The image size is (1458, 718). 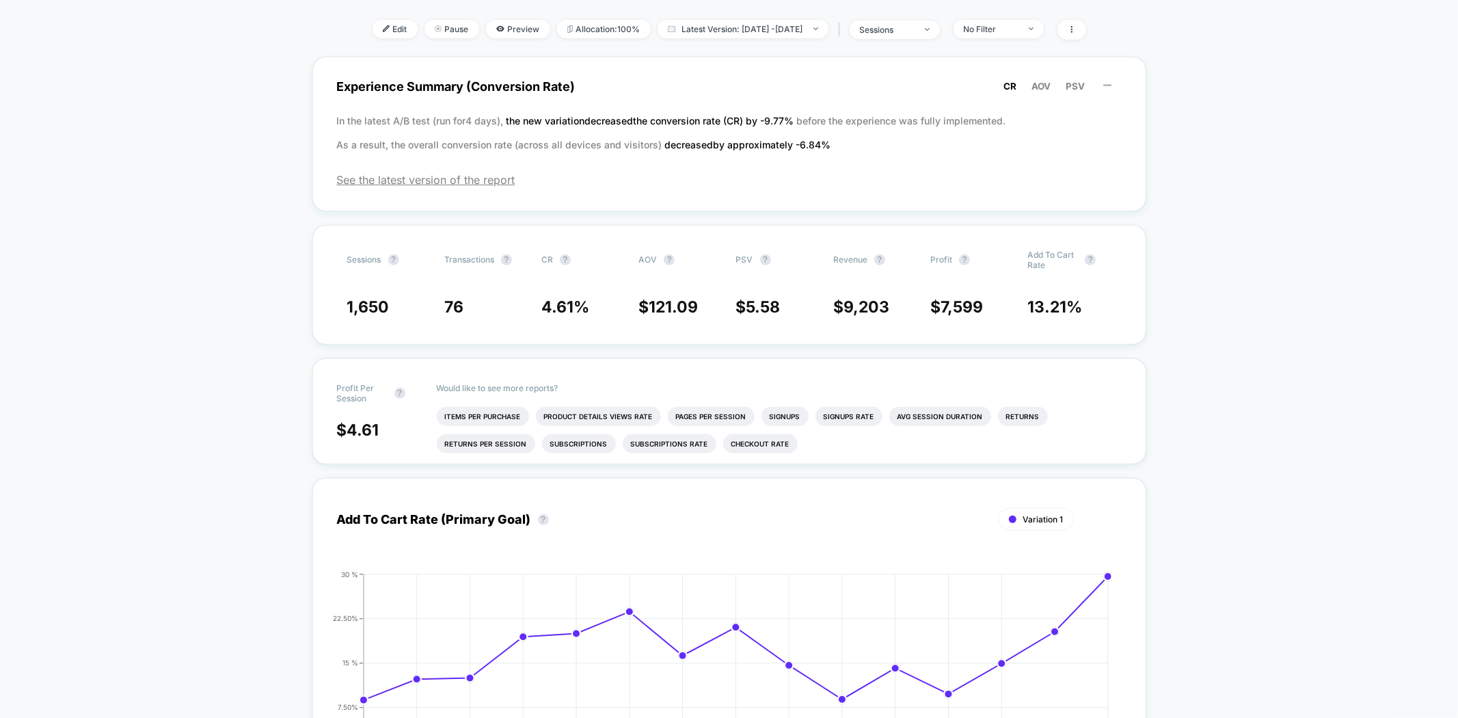 What do you see at coordinates (962, 307) in the screenshot?
I see `span: 7,599` at bounding box center [962, 307].